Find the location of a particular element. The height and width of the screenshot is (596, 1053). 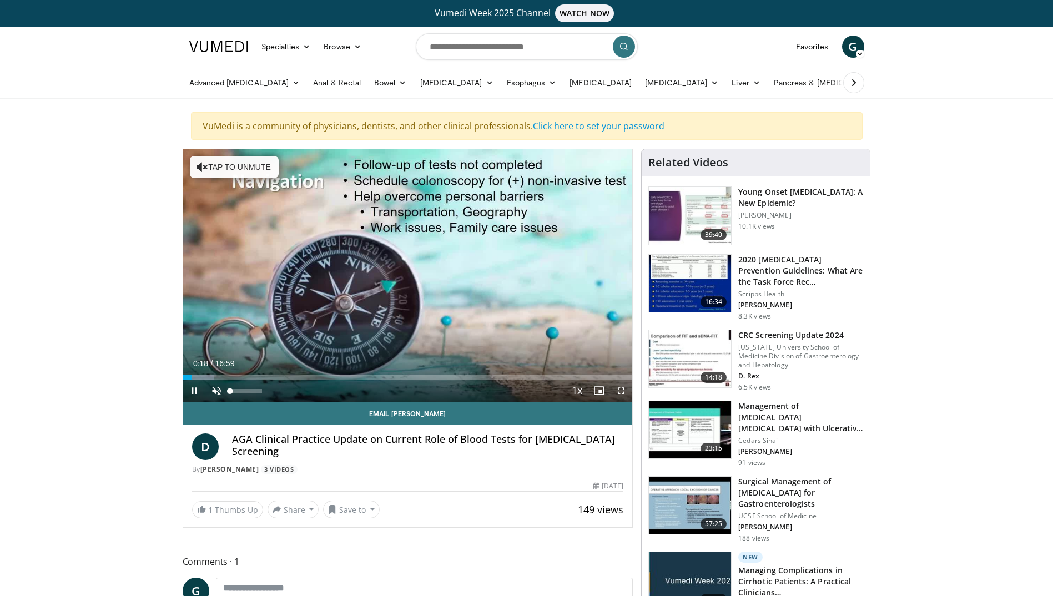

button: Pause is located at coordinates (194, 391).